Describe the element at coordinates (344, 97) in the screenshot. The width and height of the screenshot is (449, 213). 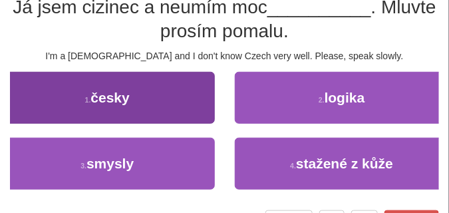
I see `span: logika` at that location.